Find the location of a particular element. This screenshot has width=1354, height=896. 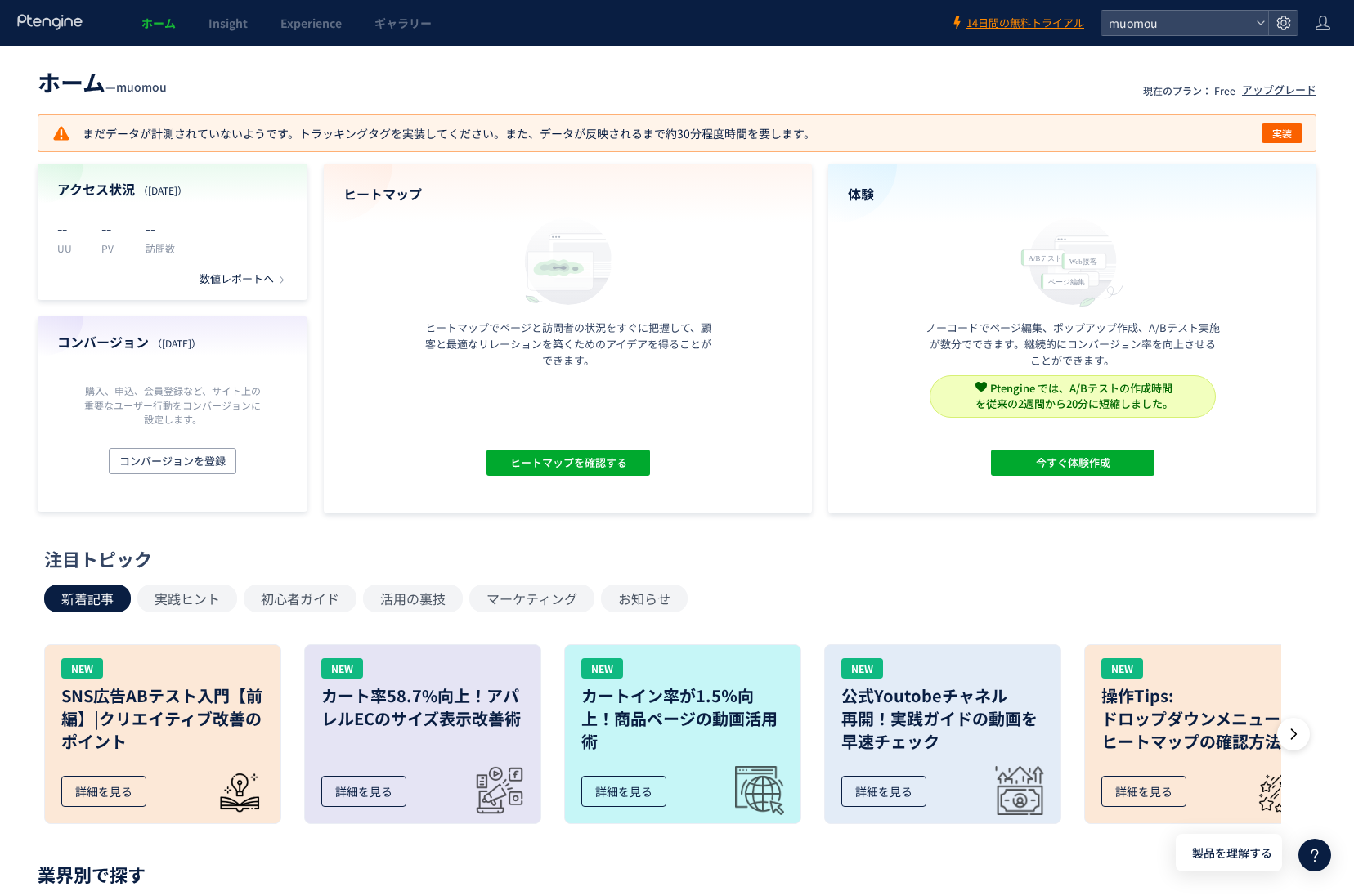

a: NEW公式Youtobeチャネル再開！実践ガイドの動画を早速チェック詳細を見る is located at coordinates (943, 734).